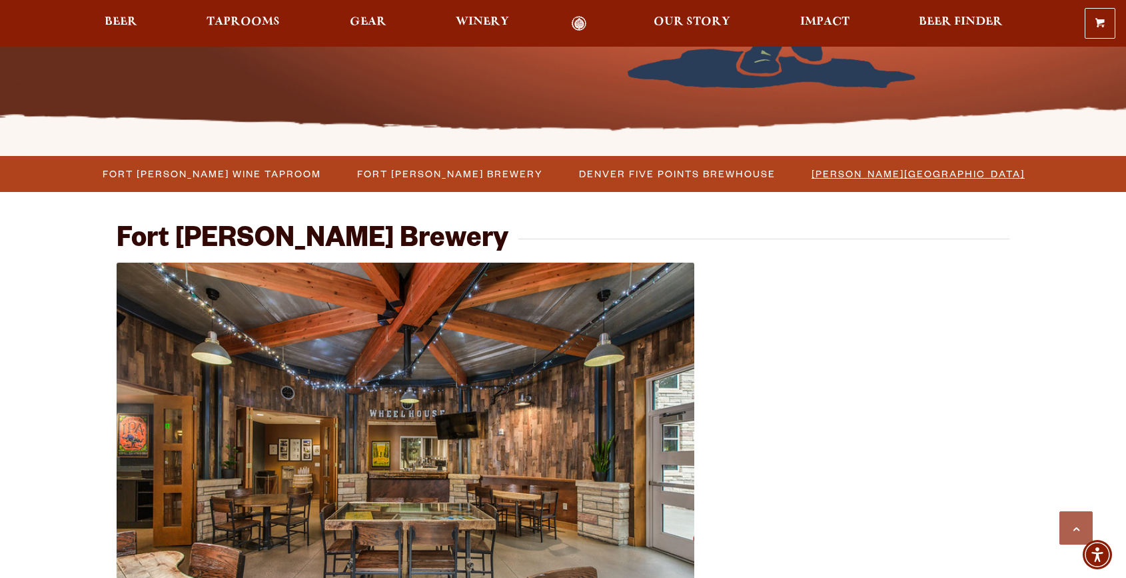  I want to click on a: Gear, so click(368, 23).